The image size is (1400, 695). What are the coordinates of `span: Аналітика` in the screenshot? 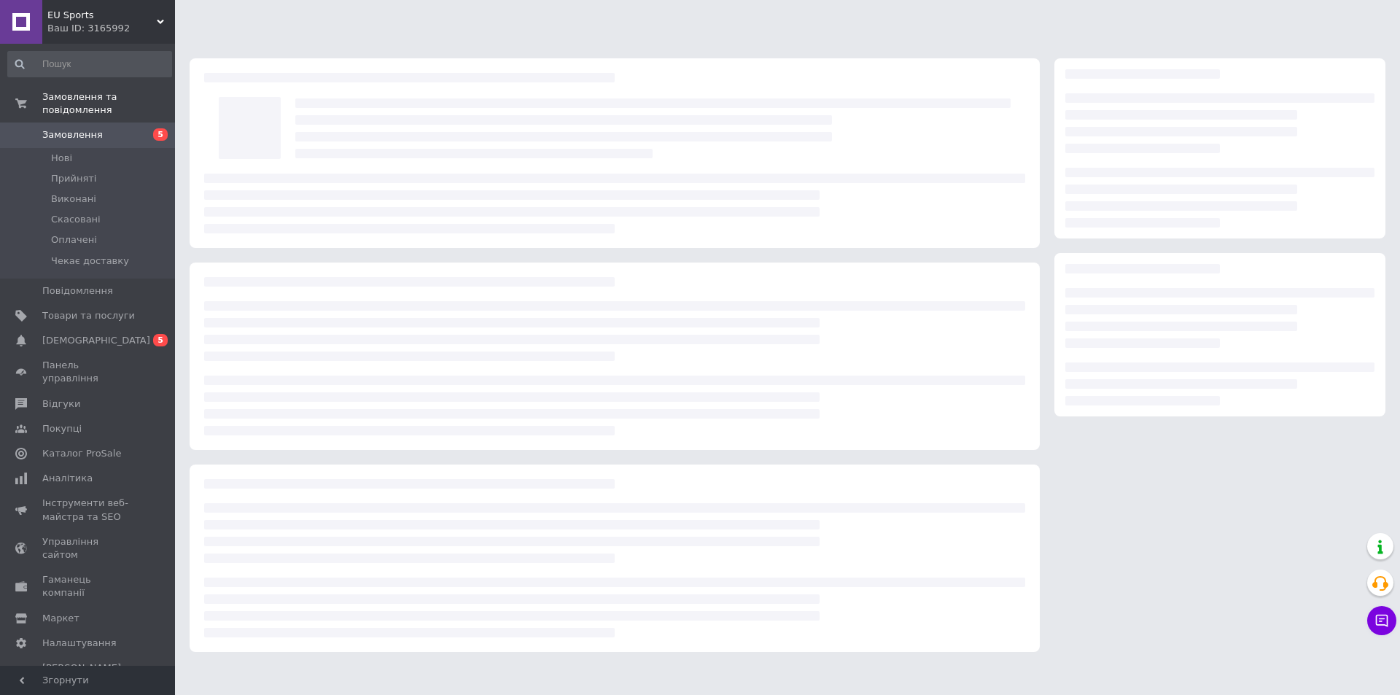 It's located at (67, 478).